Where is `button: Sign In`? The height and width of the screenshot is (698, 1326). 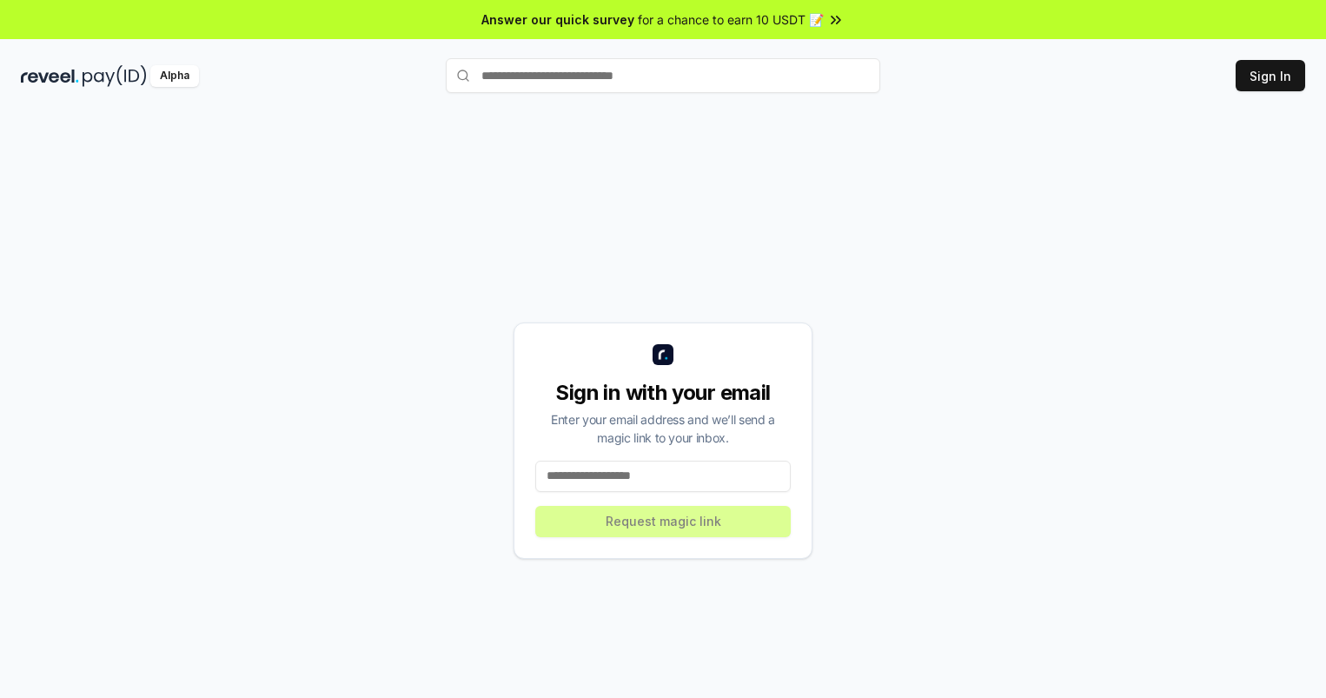 button: Sign In is located at coordinates (1271, 76).